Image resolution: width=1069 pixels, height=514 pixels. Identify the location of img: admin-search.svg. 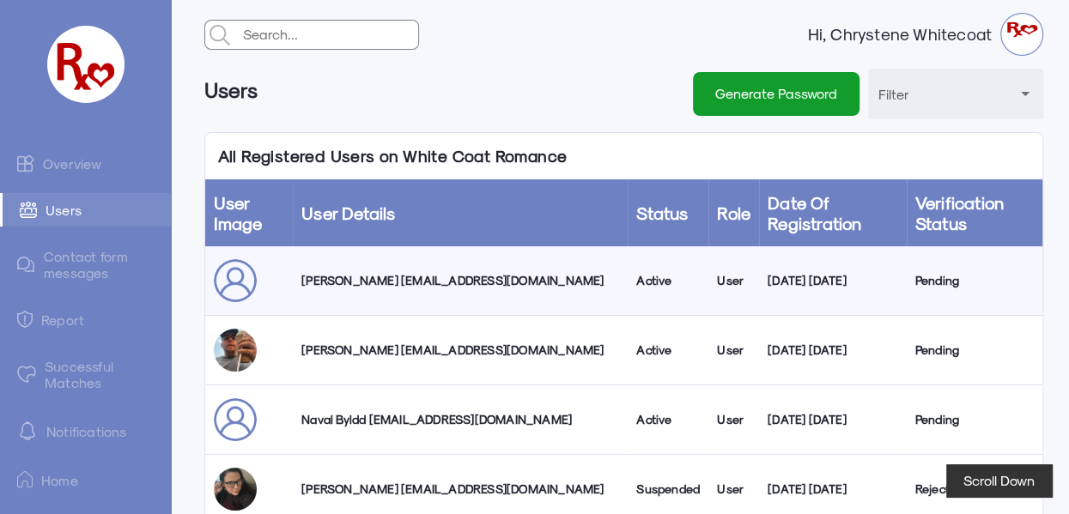
(220, 35).